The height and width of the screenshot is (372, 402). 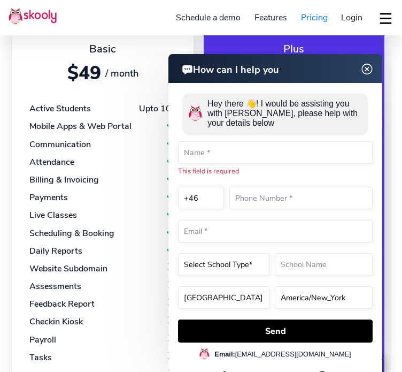 What do you see at coordinates (43, 339) in the screenshot?
I see `div: Payroll` at bounding box center [43, 339].